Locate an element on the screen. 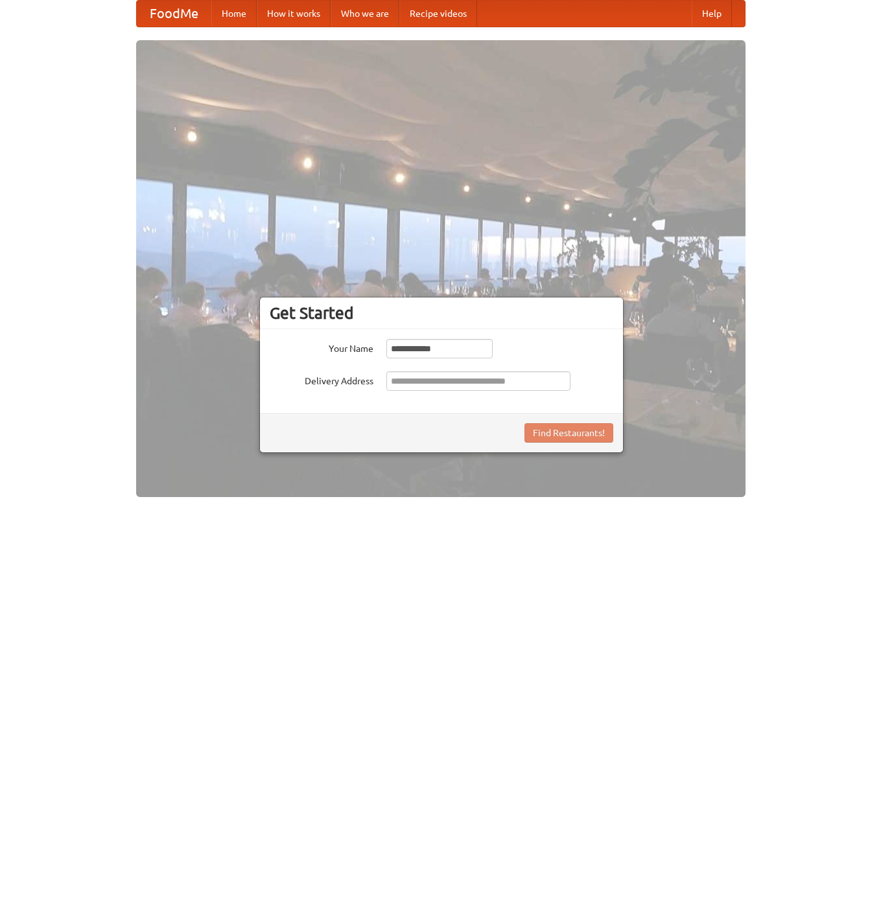  label: Your Name is located at coordinates (322, 347).